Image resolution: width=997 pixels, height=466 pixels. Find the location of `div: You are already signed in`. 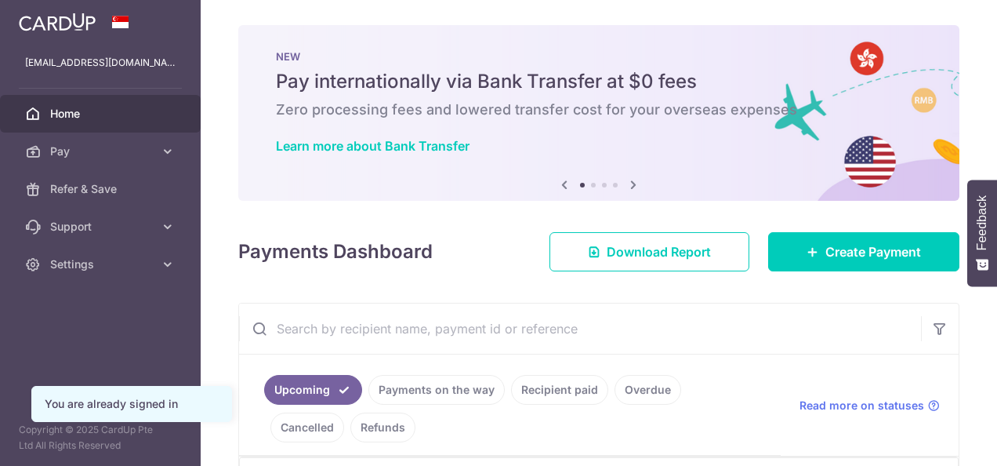

div: You are already signed in is located at coordinates (132, 404).